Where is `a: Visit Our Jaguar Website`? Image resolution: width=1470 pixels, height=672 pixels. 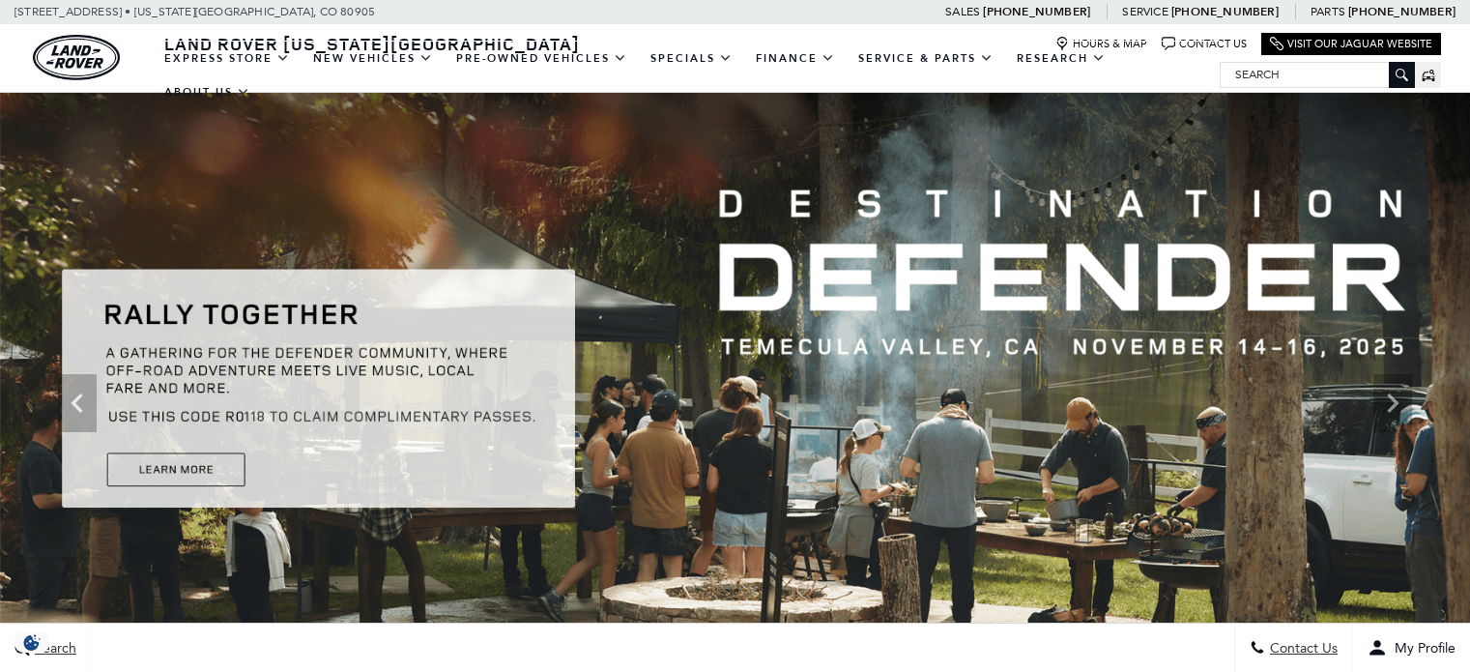 a: Visit Our Jaguar Website is located at coordinates (1351, 43).